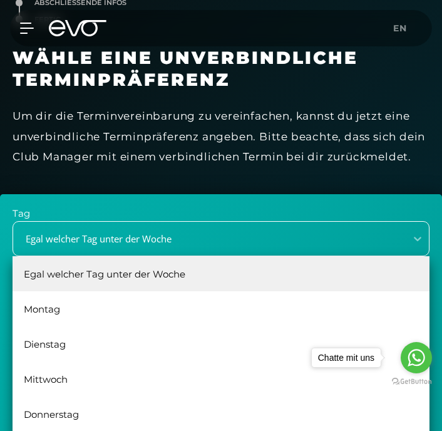 The image size is (442, 431). What do you see at coordinates (346, 357) in the screenshot?
I see `a: Chatte mit uns` at bounding box center [346, 357].